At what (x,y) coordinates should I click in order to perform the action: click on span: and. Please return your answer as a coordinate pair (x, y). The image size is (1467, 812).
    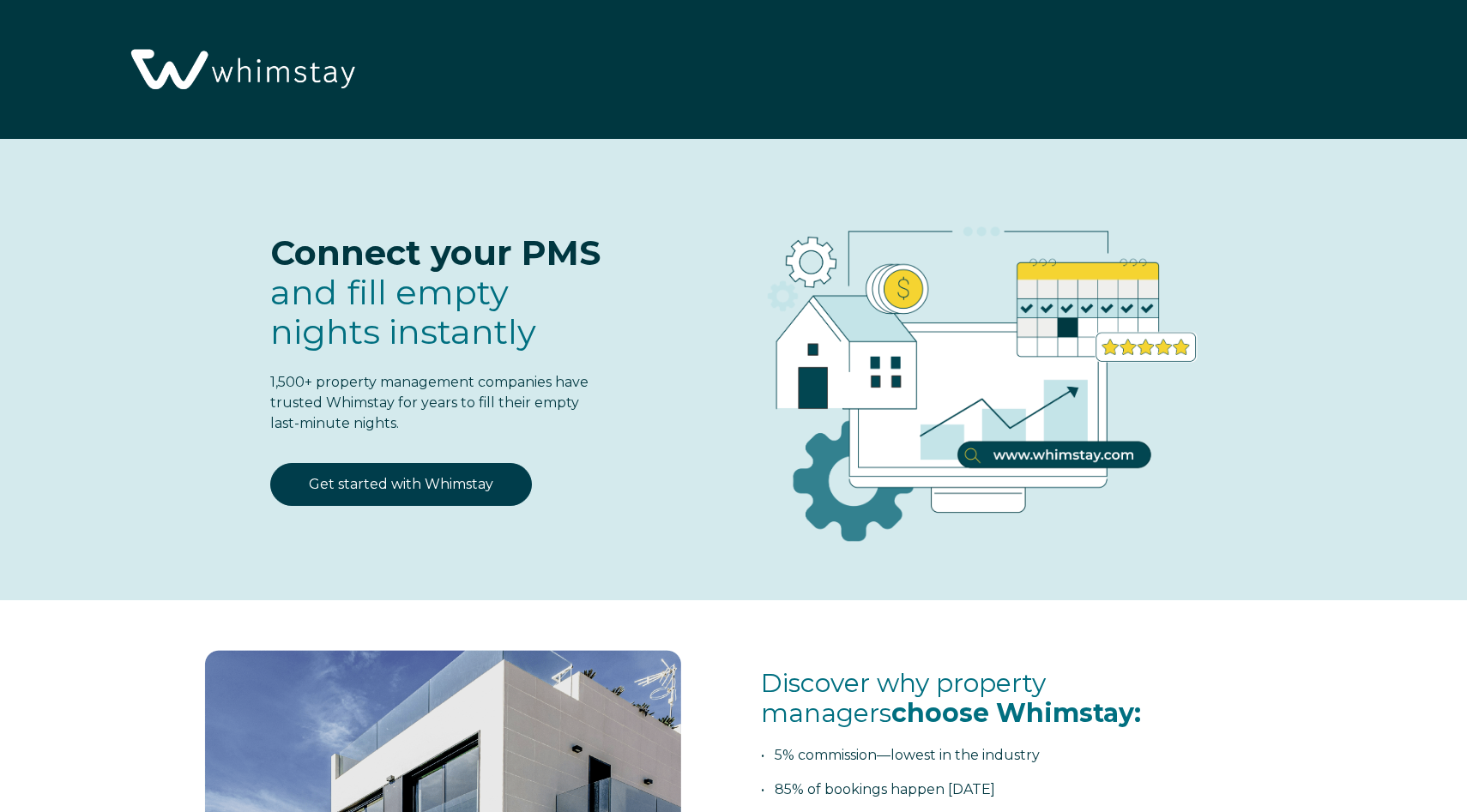
    Looking at the image, I should click on (403, 311).